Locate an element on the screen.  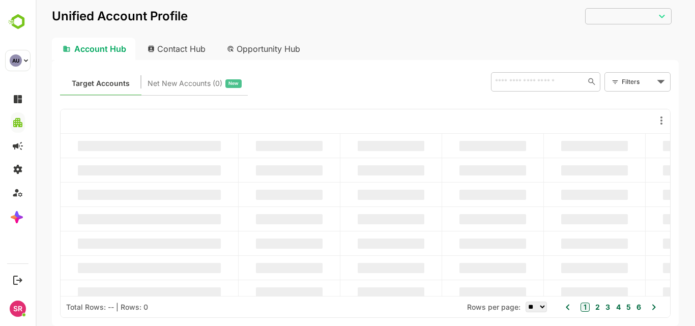
button: 1 is located at coordinates (550, 307).